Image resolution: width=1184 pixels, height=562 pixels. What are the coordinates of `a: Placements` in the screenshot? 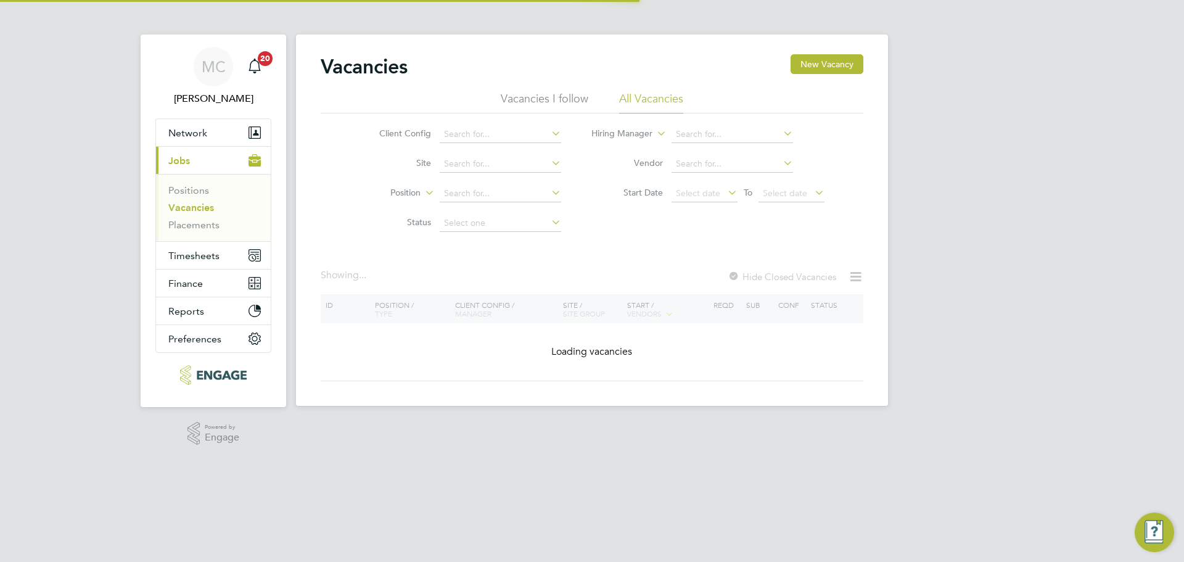 It's located at (194, 225).